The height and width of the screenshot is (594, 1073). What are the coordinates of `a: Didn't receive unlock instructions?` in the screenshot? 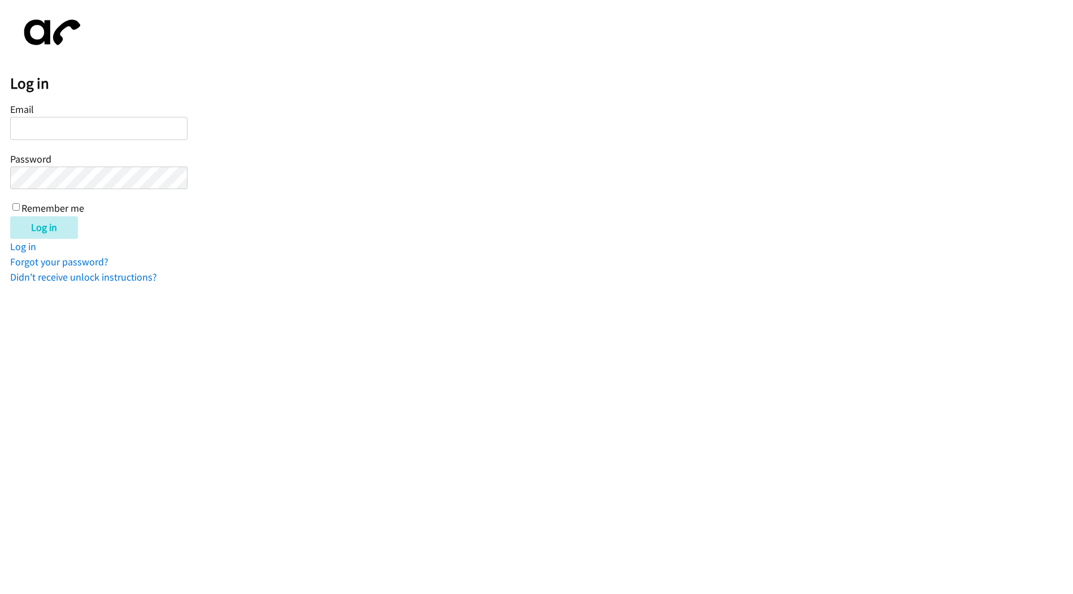 It's located at (84, 277).